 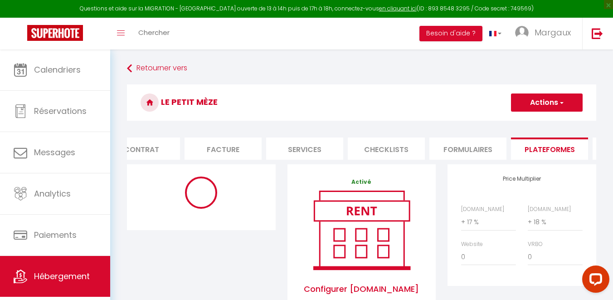 What do you see at coordinates (142, 148) in the screenshot?
I see `li: Contrat` at bounding box center [142, 148].